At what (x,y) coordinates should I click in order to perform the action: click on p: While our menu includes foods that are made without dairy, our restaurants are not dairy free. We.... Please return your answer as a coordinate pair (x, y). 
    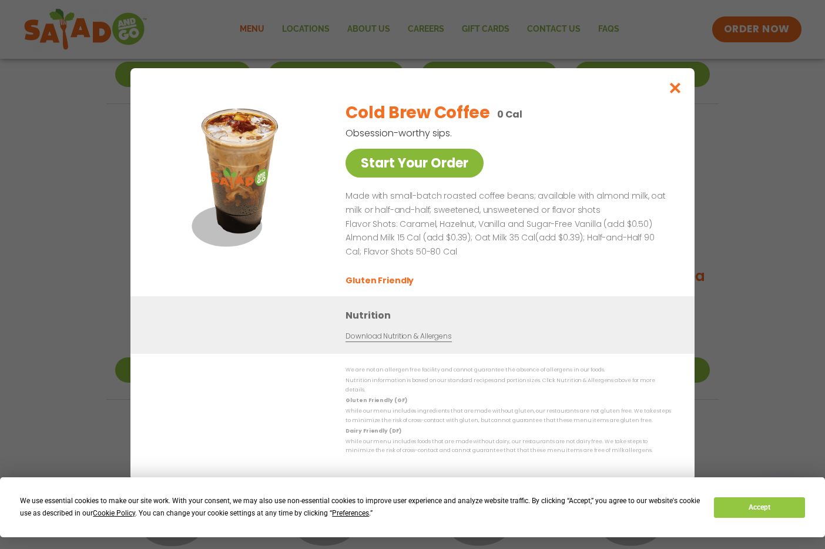
    Looking at the image, I should click on (508, 446).